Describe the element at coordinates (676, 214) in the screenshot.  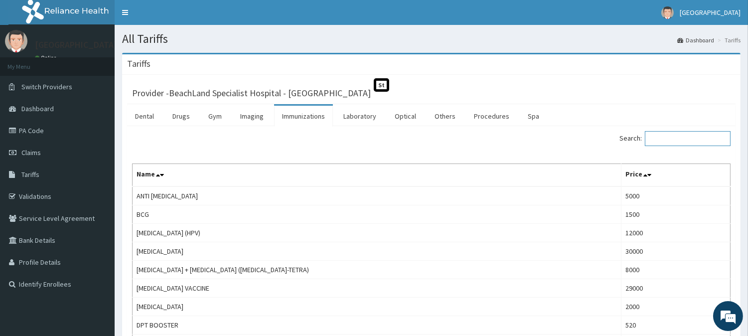
I see `td: 1500` at that location.